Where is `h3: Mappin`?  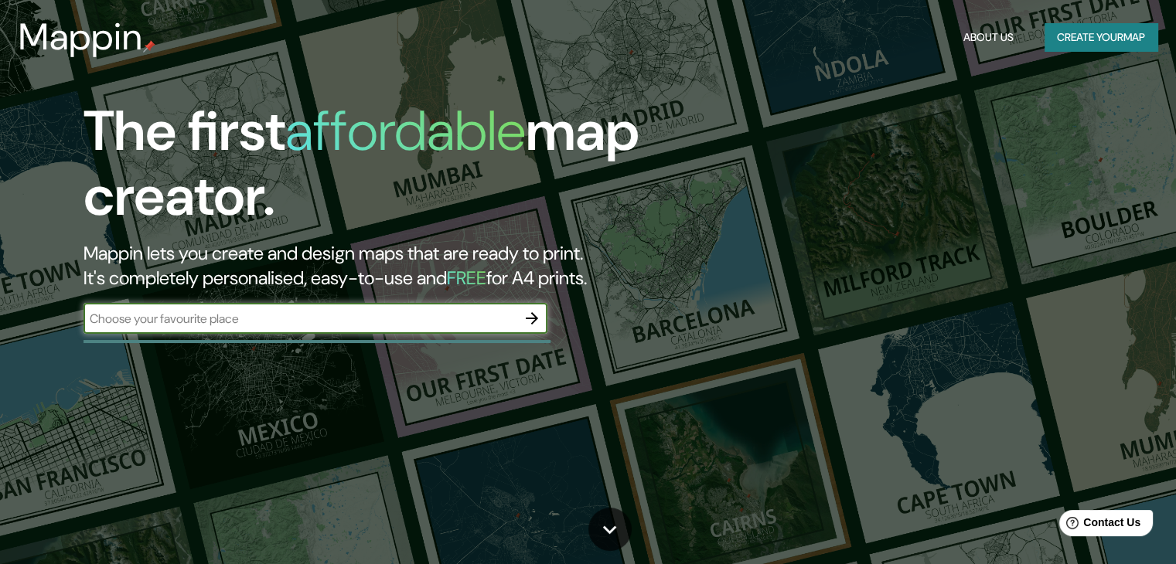 h3: Mappin is located at coordinates (80, 37).